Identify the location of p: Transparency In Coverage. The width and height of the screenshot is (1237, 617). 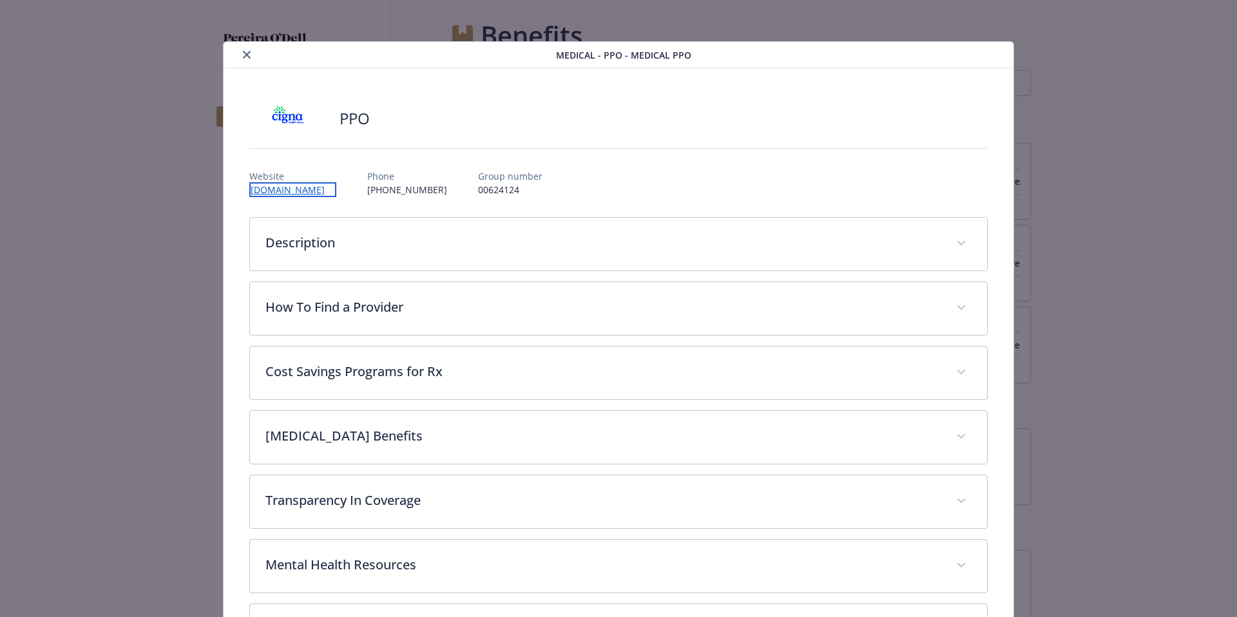
(603, 501).